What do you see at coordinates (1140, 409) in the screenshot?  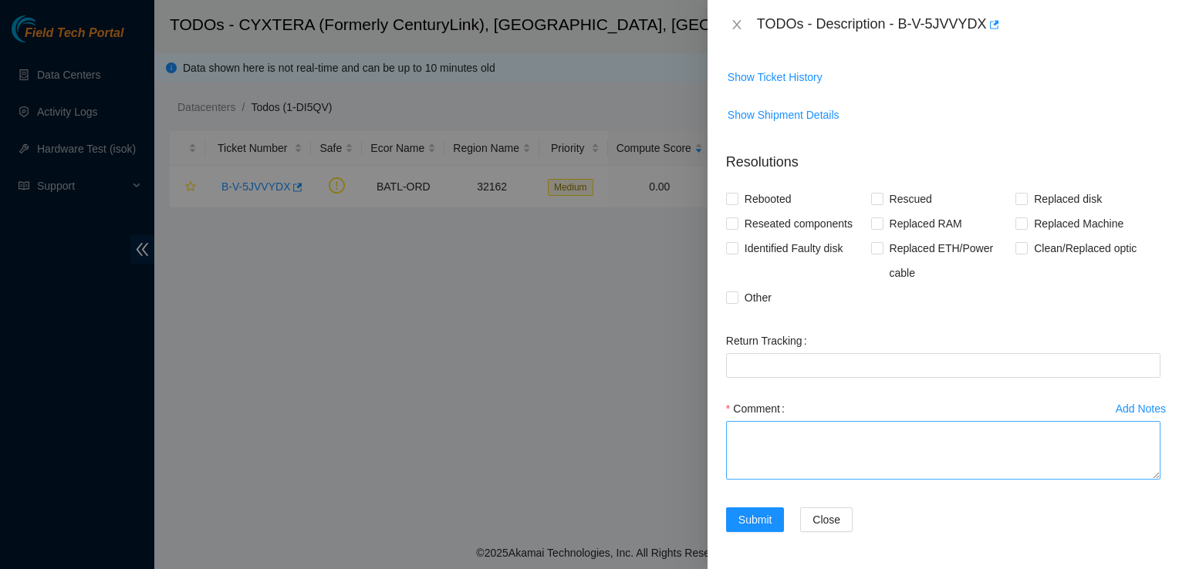 I see `div: Add Notes` at bounding box center [1140, 409].